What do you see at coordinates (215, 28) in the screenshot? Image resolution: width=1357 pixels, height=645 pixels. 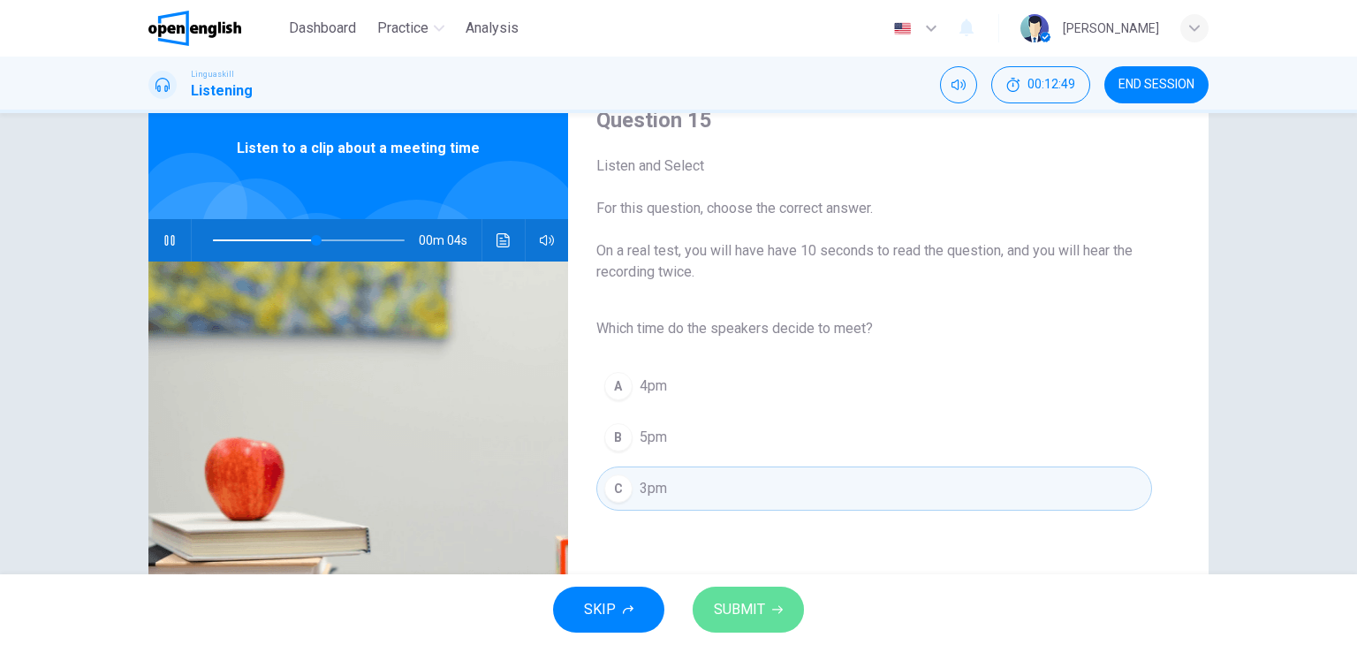 I see `a: OpenEnglish logo` at bounding box center [215, 28].